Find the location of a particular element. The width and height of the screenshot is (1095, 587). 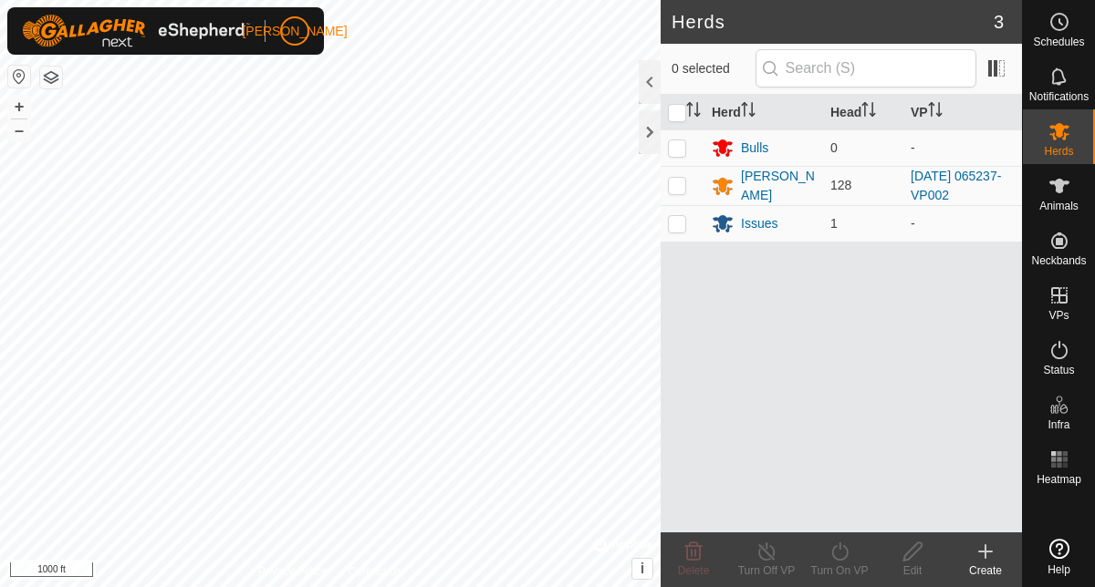

span: Delete is located at coordinates (693, 571).